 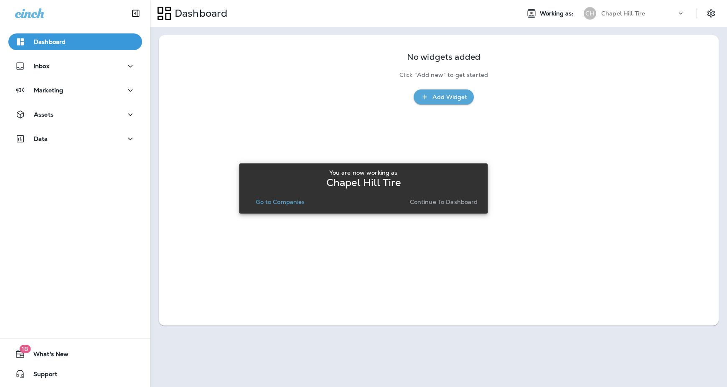 I want to click on button: Dashboard, so click(x=75, y=42).